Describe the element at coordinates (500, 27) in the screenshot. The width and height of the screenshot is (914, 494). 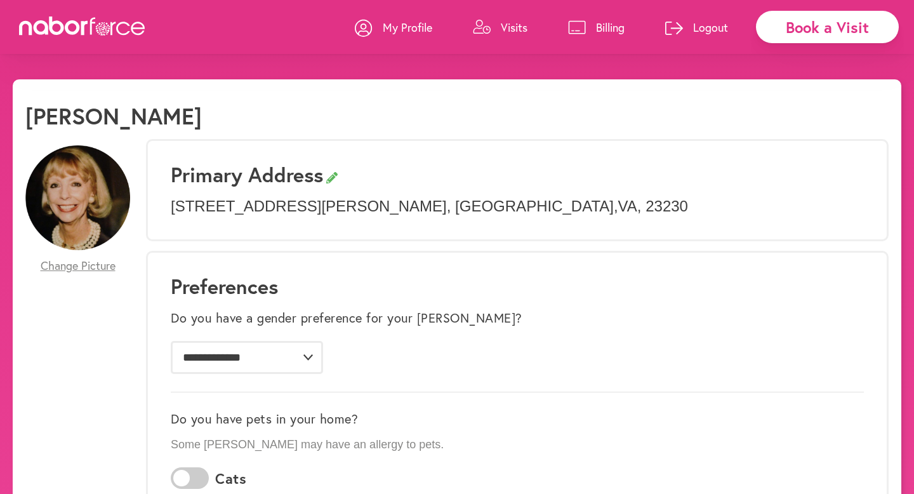
I see `a: Visits` at that location.